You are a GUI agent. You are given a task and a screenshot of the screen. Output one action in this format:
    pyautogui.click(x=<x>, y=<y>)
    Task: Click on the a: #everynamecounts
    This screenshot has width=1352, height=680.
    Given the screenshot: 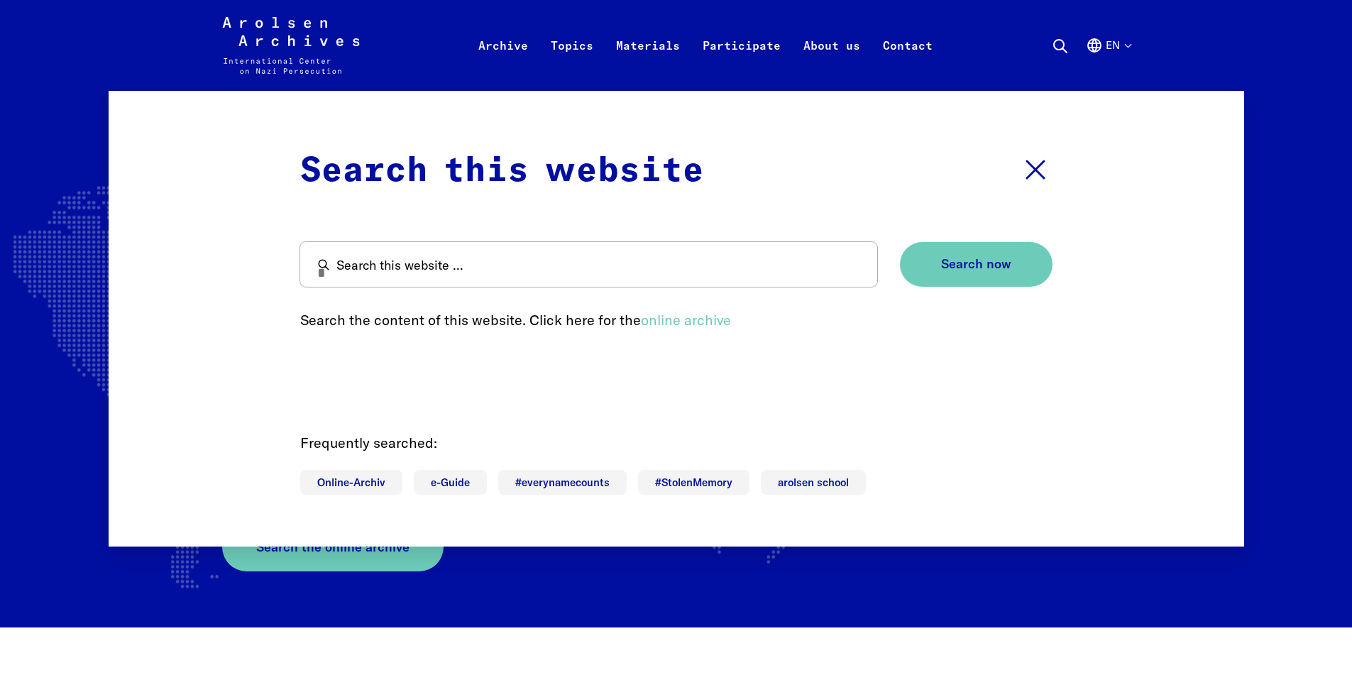 What is the action you would take?
    pyautogui.click(x=562, y=482)
    